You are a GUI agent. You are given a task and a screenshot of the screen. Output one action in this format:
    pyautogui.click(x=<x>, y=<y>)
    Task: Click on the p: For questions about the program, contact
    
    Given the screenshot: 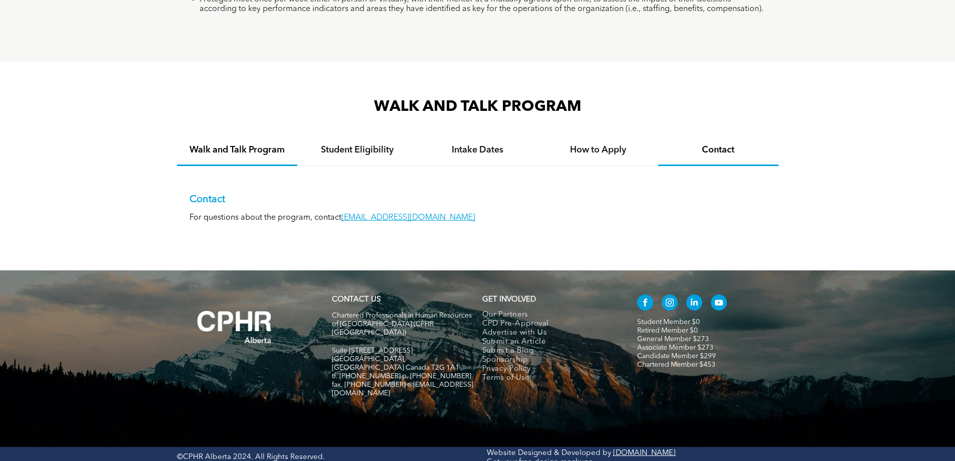 What is the action you would take?
    pyautogui.click(x=478, y=218)
    